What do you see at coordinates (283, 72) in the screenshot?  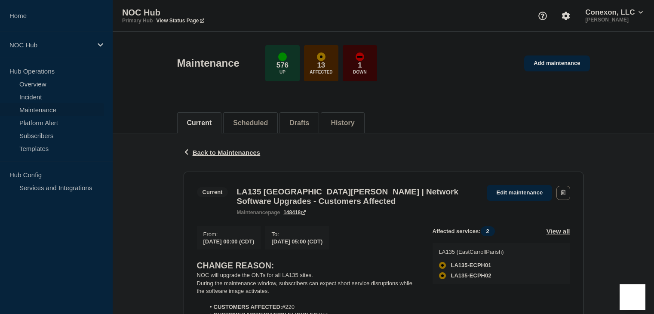 I see `p: Up` at bounding box center [283, 72].